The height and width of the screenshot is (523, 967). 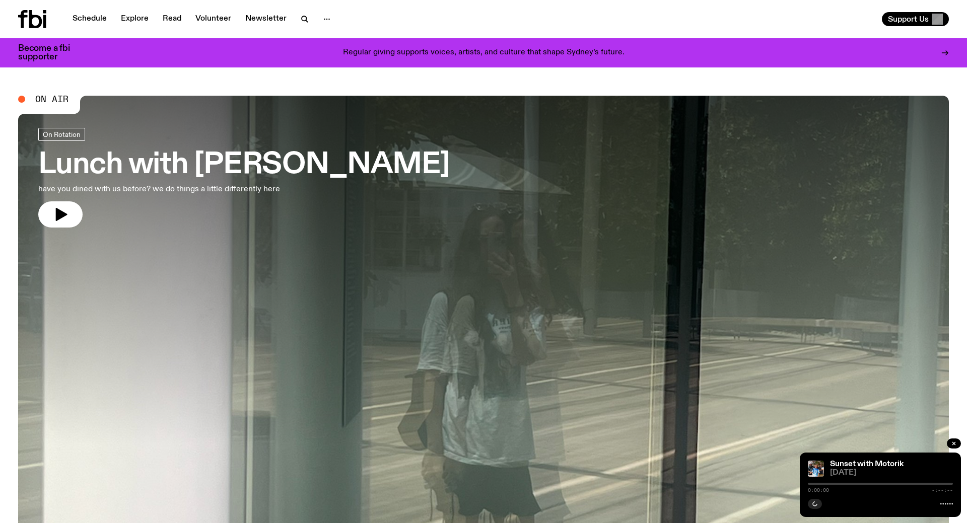 I want to click on span: Support Us, so click(x=908, y=19).